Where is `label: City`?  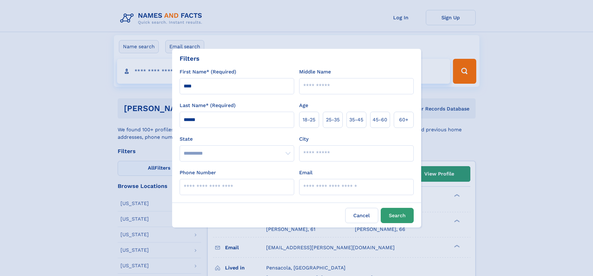
label: City is located at coordinates (304, 139).